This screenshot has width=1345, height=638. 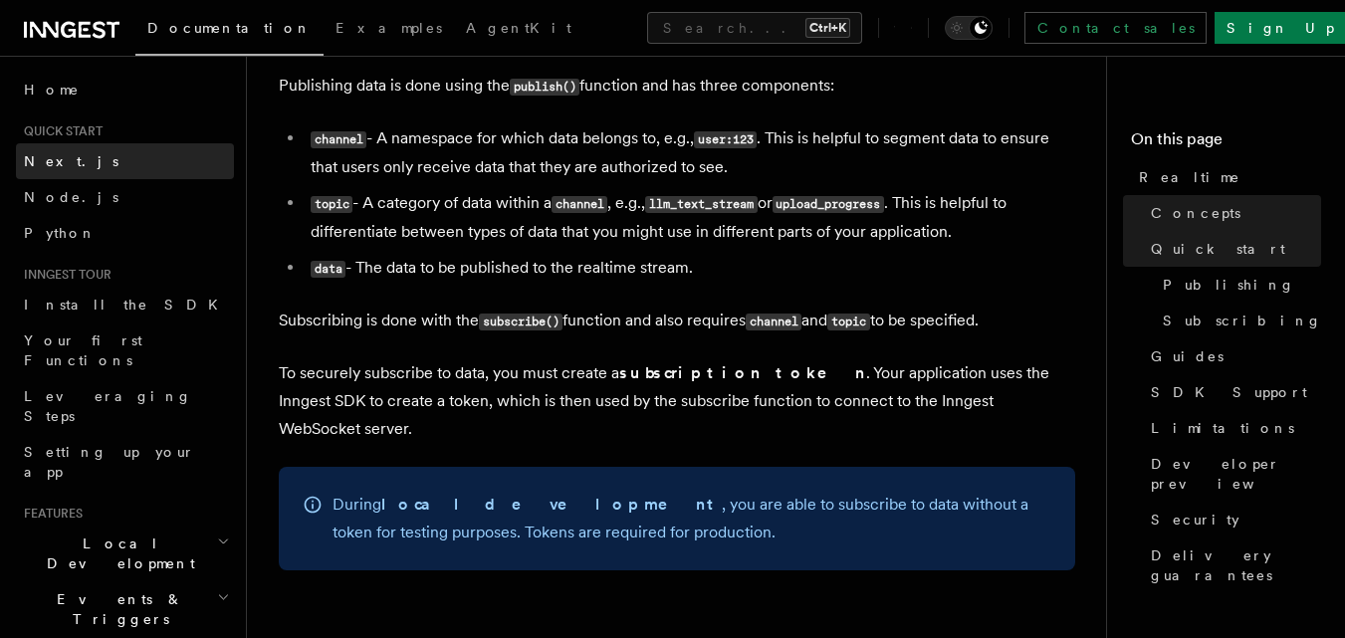 I want to click on code: llm_text_stream, so click(x=701, y=204).